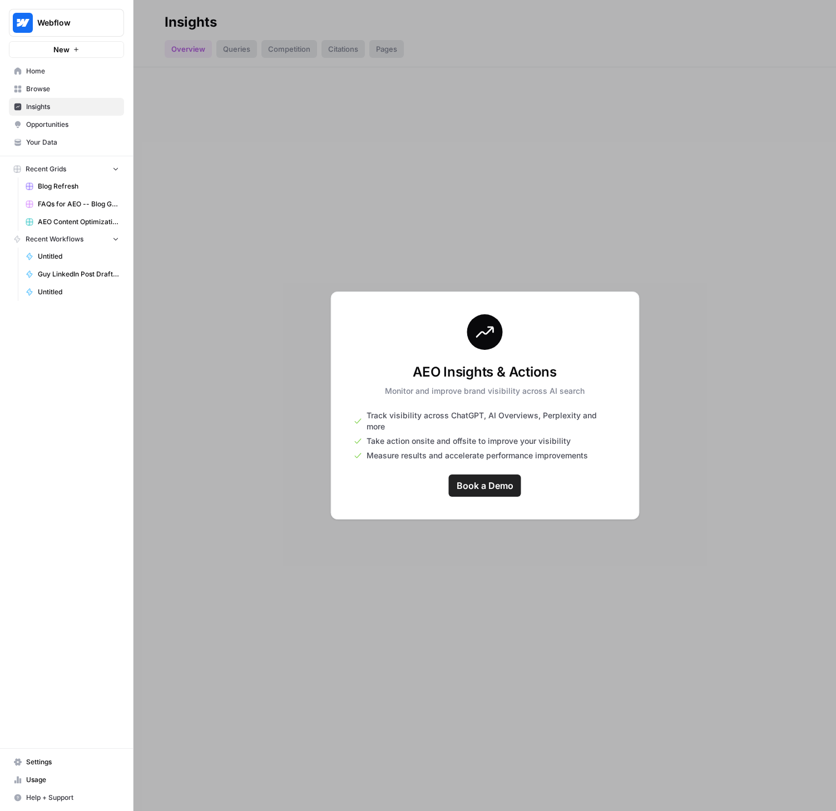  Describe the element at coordinates (485, 486) in the screenshot. I see `span: Book a Demo` at that location.